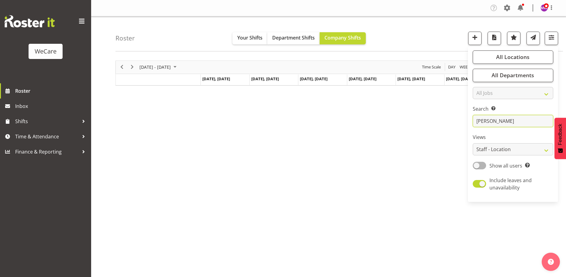  What do you see at coordinates (513, 57) in the screenshot?
I see `span: All Locations` at bounding box center [513, 57].